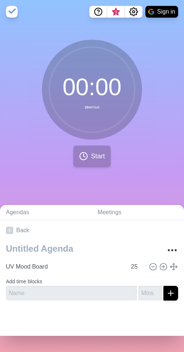 This screenshot has width=184, height=352. I want to click on label: Add time blocks, so click(24, 281).